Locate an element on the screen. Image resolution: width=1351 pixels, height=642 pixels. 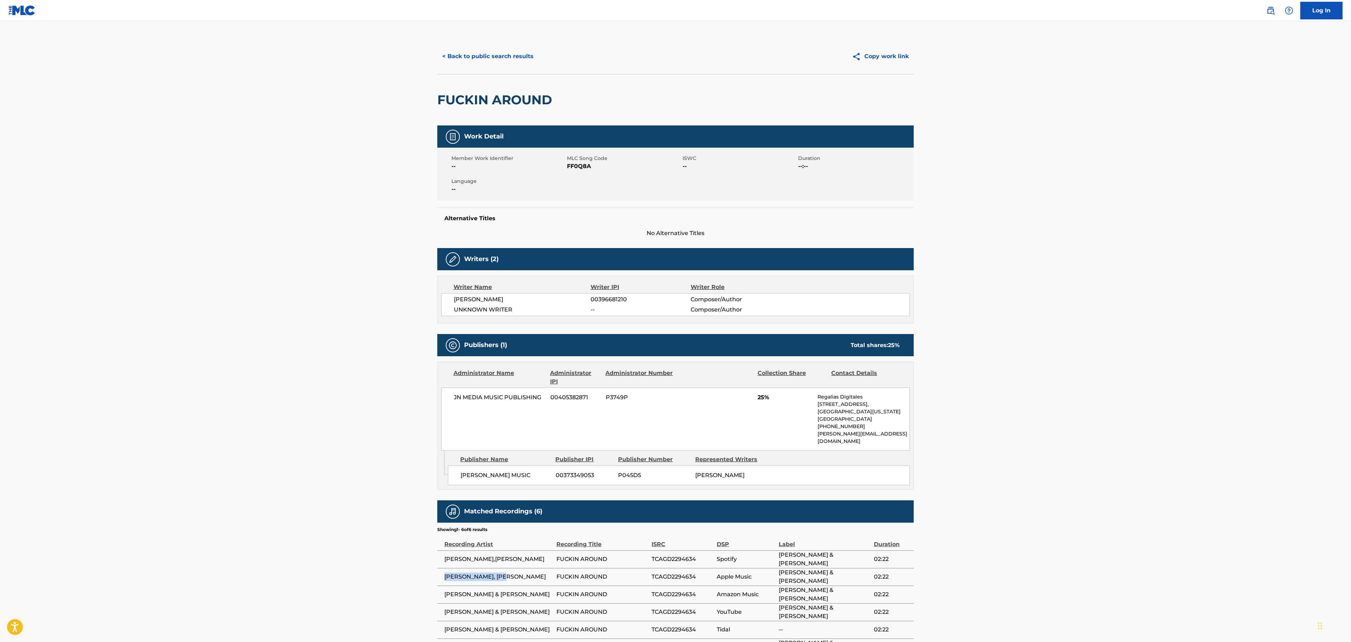
div: Collection Share is located at coordinates (792, 377).